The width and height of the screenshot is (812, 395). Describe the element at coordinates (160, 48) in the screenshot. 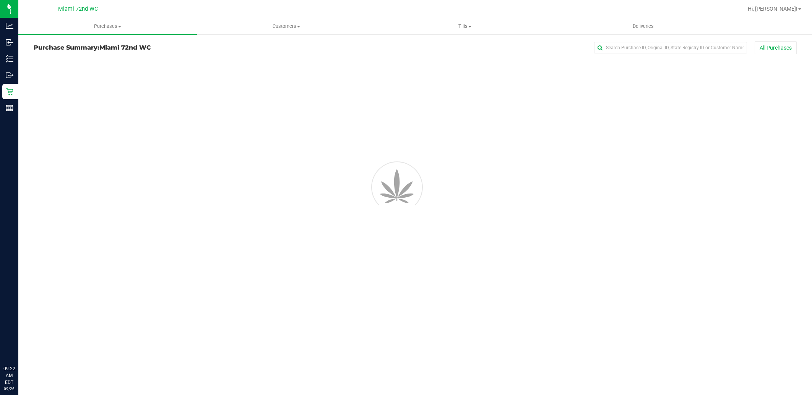

I see `h3: Purchase Summary:` at that location.